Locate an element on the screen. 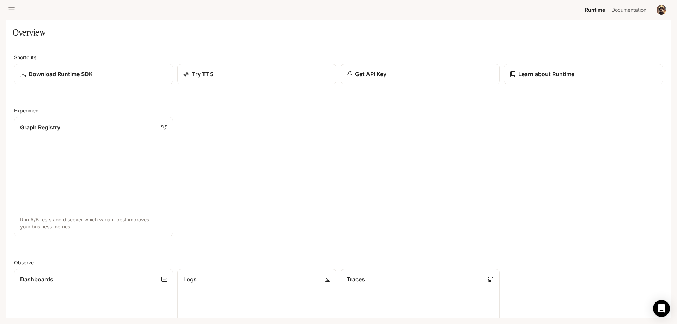  p: Graph Registry is located at coordinates (40, 127).